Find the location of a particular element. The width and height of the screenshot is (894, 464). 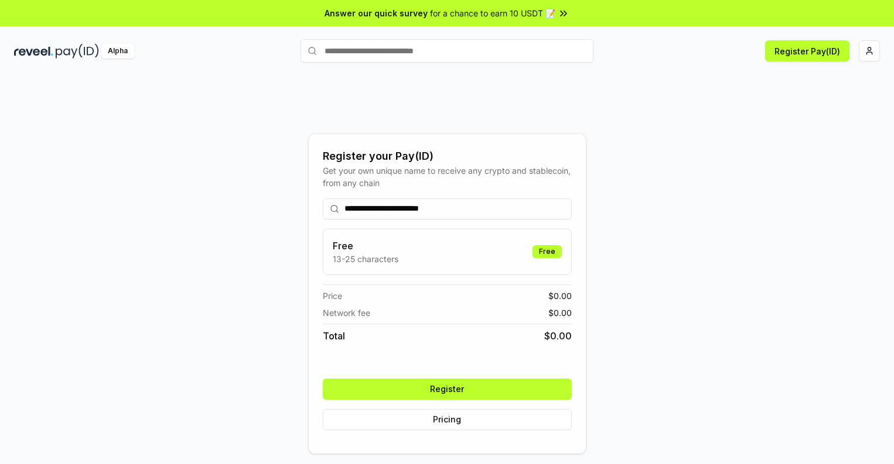

span: Price is located at coordinates (332, 296).